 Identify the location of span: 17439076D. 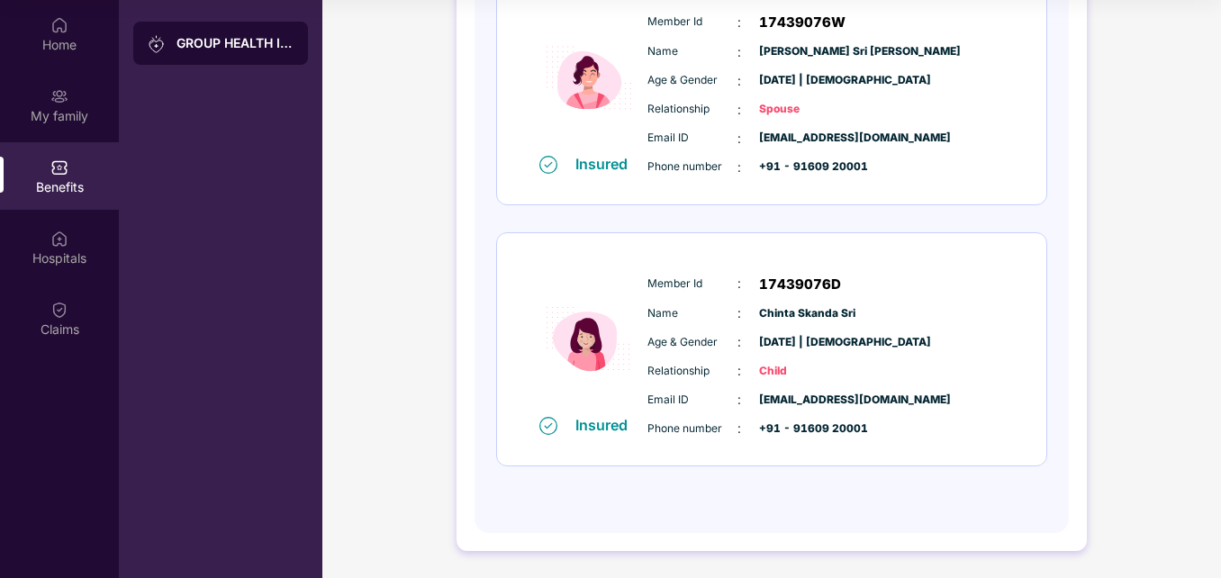
(800, 285).